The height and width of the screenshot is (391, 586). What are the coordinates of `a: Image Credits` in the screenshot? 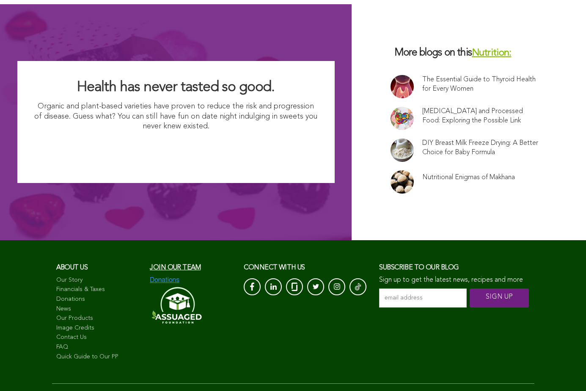 It's located at (99, 328).